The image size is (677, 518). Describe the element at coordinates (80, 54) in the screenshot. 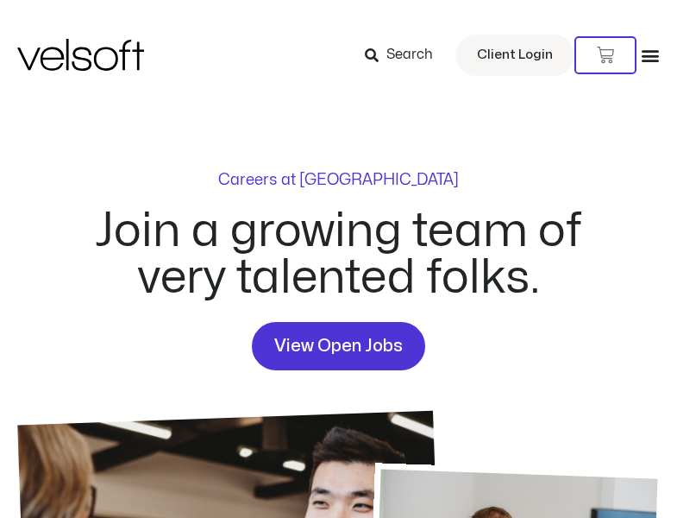

I see `img: Velsoft Training Materials` at that location.